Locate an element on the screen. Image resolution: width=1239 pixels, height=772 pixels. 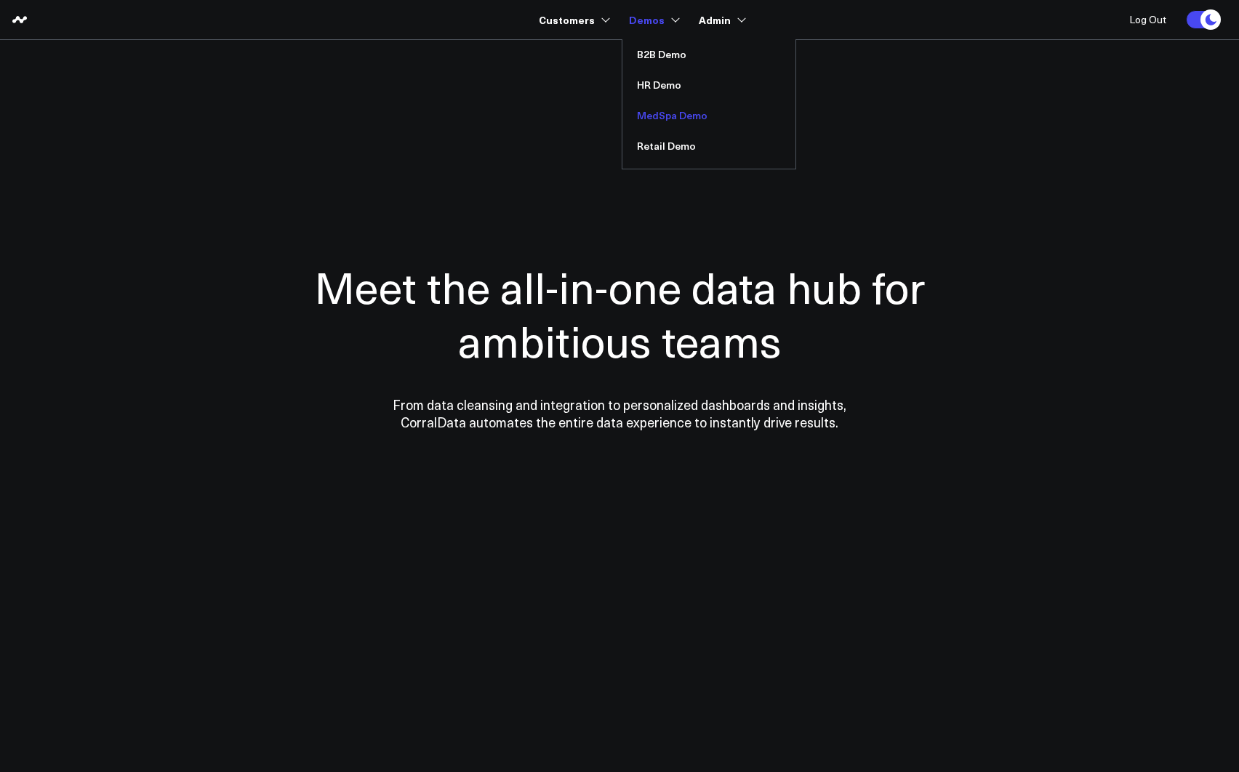
a: Customers is located at coordinates (573, 20).